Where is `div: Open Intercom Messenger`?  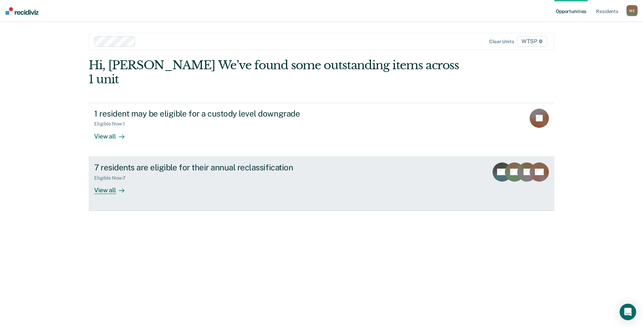 div: Open Intercom Messenger is located at coordinates (627, 312).